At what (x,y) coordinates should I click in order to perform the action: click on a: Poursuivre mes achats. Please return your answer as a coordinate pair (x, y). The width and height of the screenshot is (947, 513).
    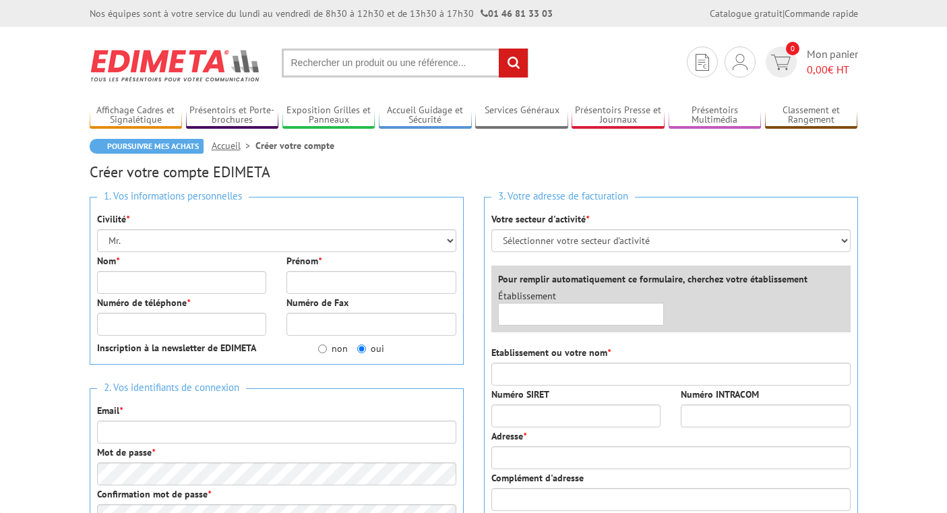
    Looking at the image, I should click on (146, 146).